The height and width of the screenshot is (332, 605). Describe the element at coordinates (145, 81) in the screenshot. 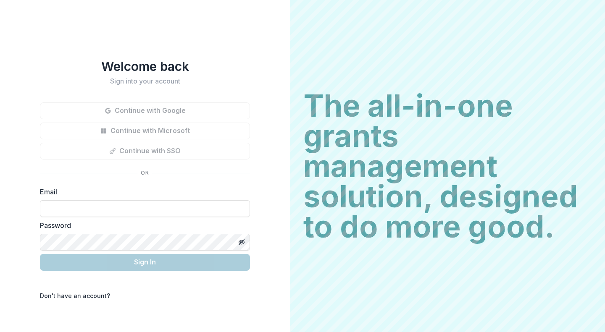

I see `h2: Sign into your account` at that location.